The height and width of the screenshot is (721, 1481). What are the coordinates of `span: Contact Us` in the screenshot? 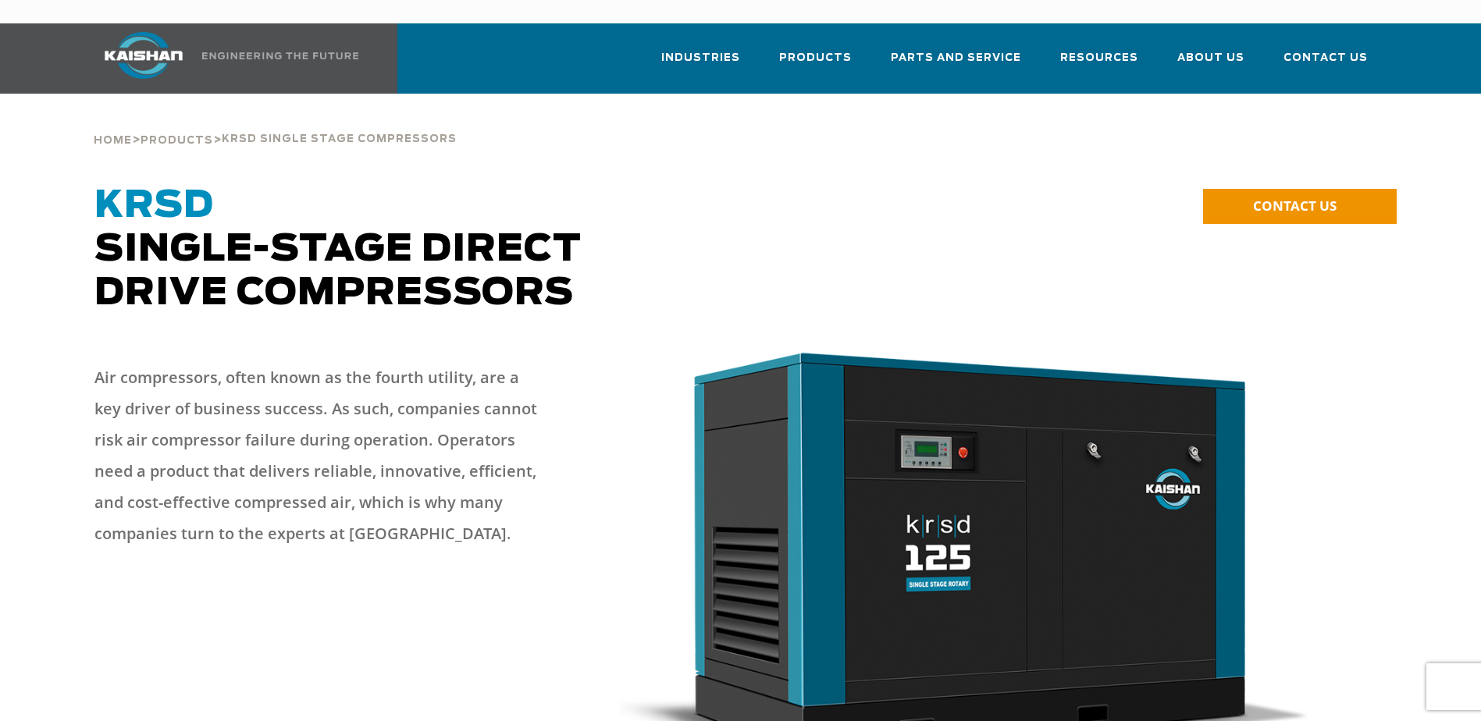 It's located at (1326, 58).